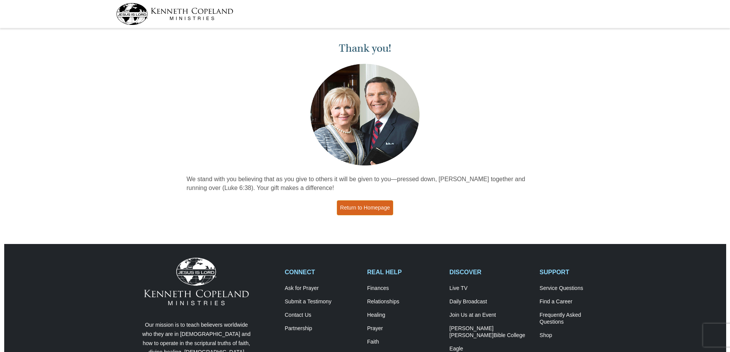 The image size is (730, 352). I want to click on h2: SUPPORT, so click(576, 272).